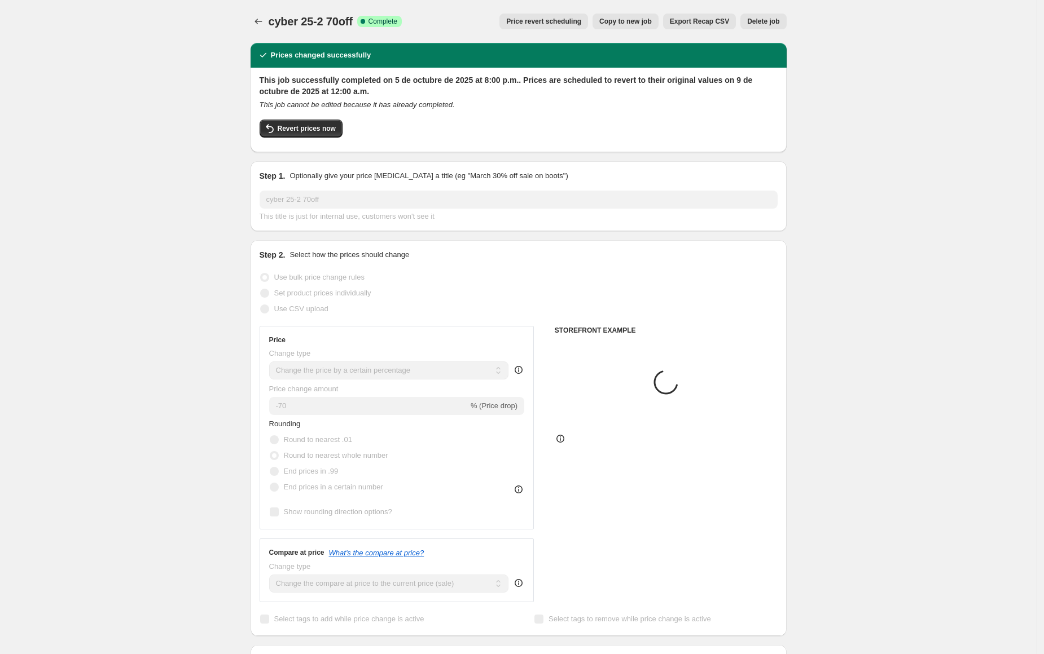 The height and width of the screenshot is (654, 1044). Describe the element at coordinates (357, 104) in the screenshot. I see `i: This job cannot be edited because it has already completed.` at that location.